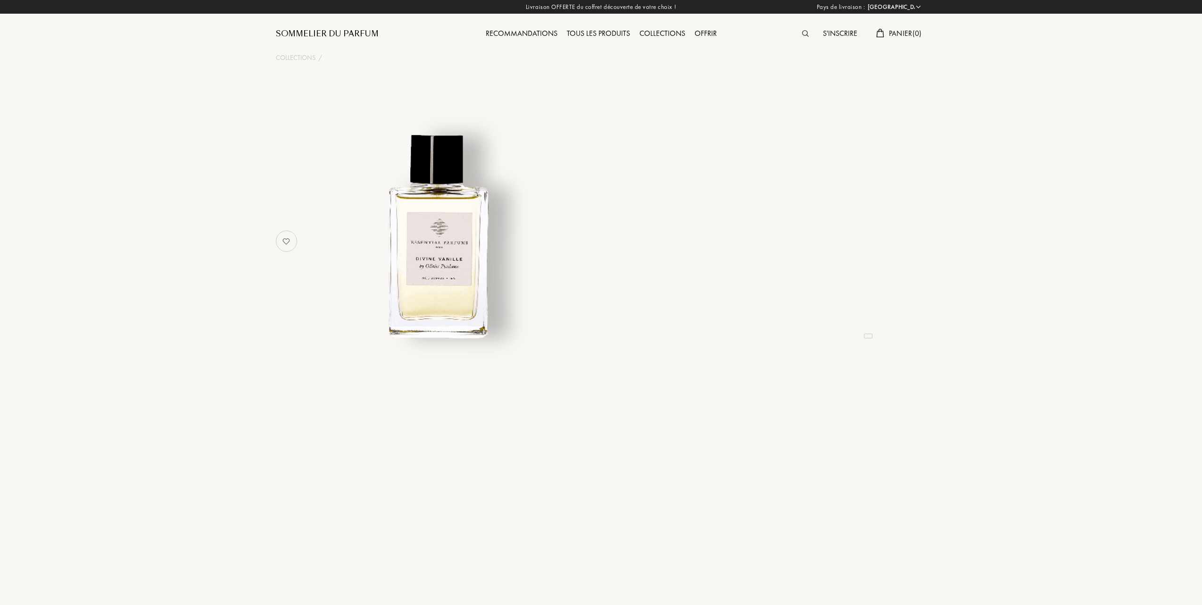 The width and height of the screenshot is (1202, 605). I want to click on img: search_icn.svg, so click(805, 33).